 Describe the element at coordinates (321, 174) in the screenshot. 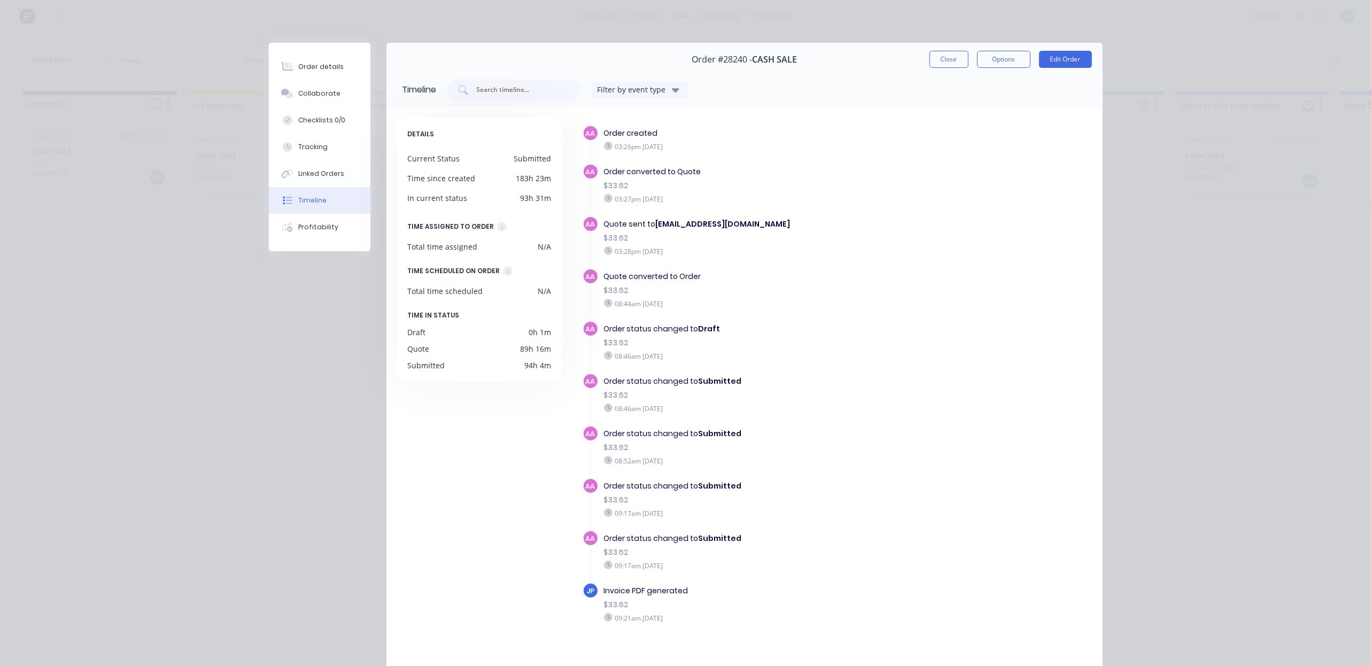

I see `div: Linked Orders` at that location.